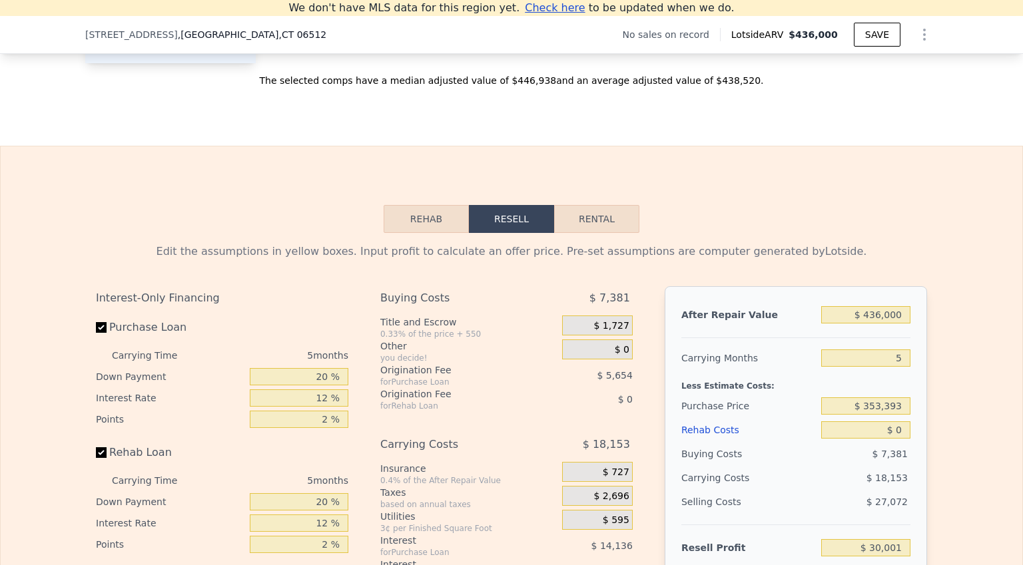 This screenshot has height=565, width=1023. I want to click on input: Purchase Loan, so click(101, 328).